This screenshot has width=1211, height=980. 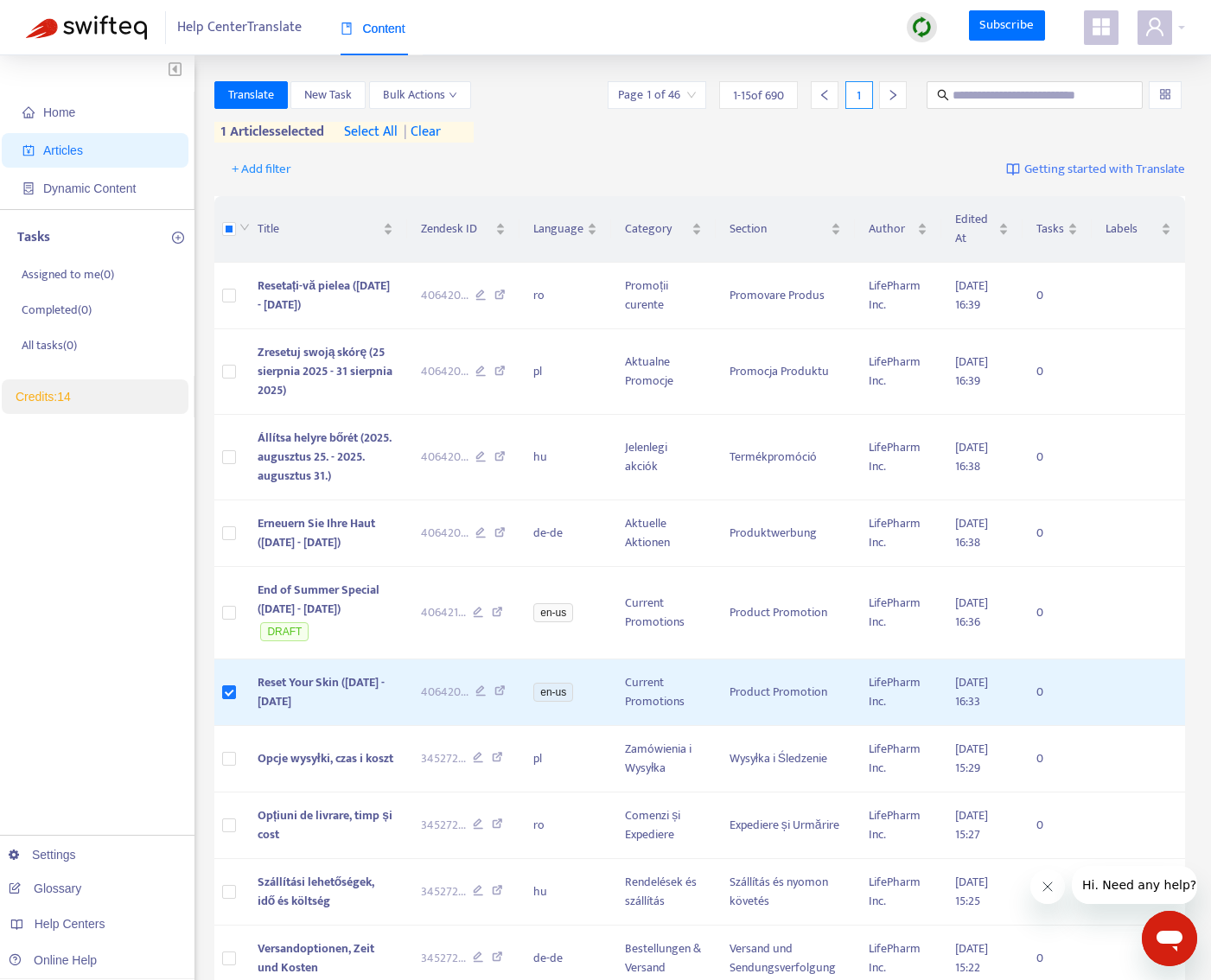 I want to click on span: book, so click(x=347, y=28).